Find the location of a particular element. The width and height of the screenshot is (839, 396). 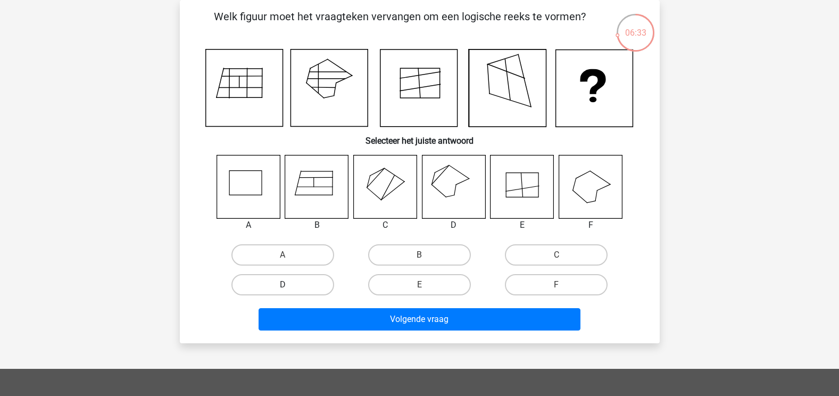

label: D is located at coordinates (282, 285).